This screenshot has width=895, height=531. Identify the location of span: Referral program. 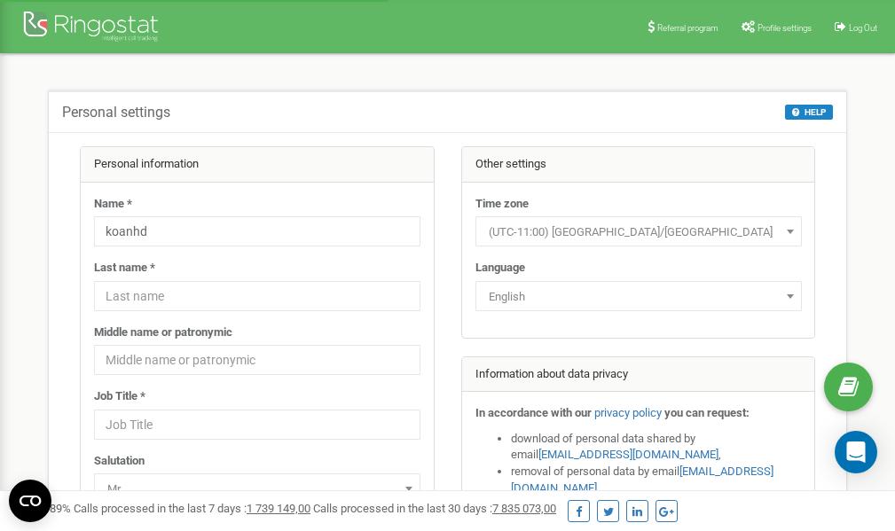
(688, 28).